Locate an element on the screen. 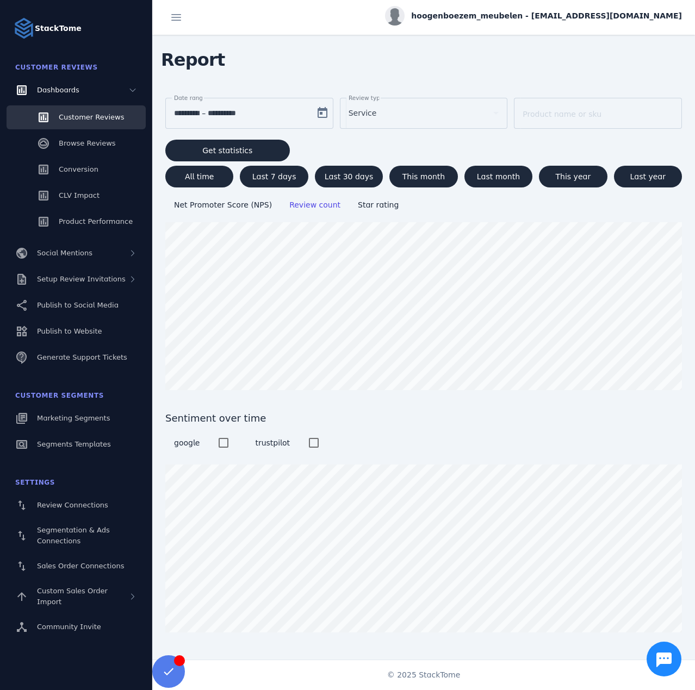 The image size is (695, 690). span: CLV Impact is located at coordinates (79, 195).